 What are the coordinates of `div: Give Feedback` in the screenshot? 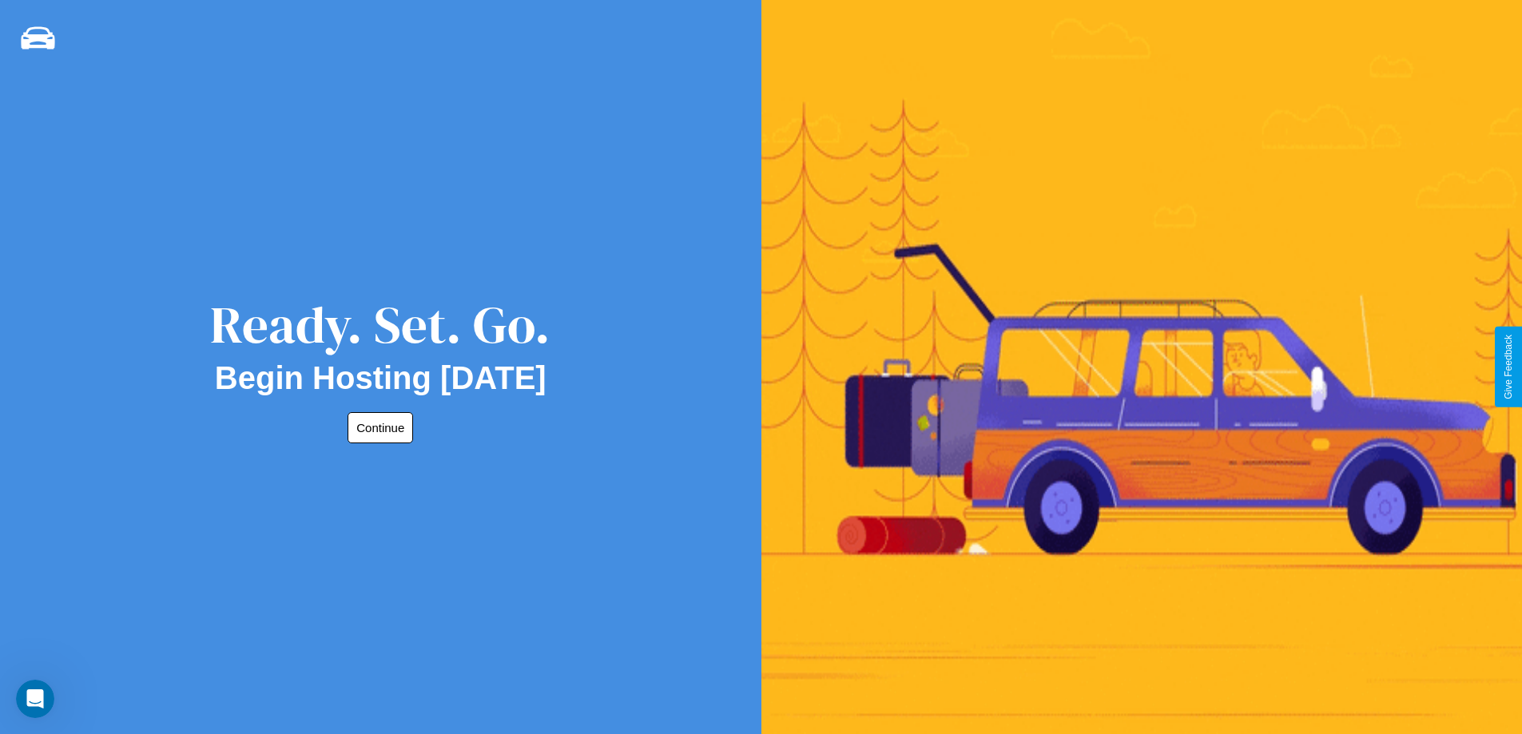 It's located at (1508, 367).